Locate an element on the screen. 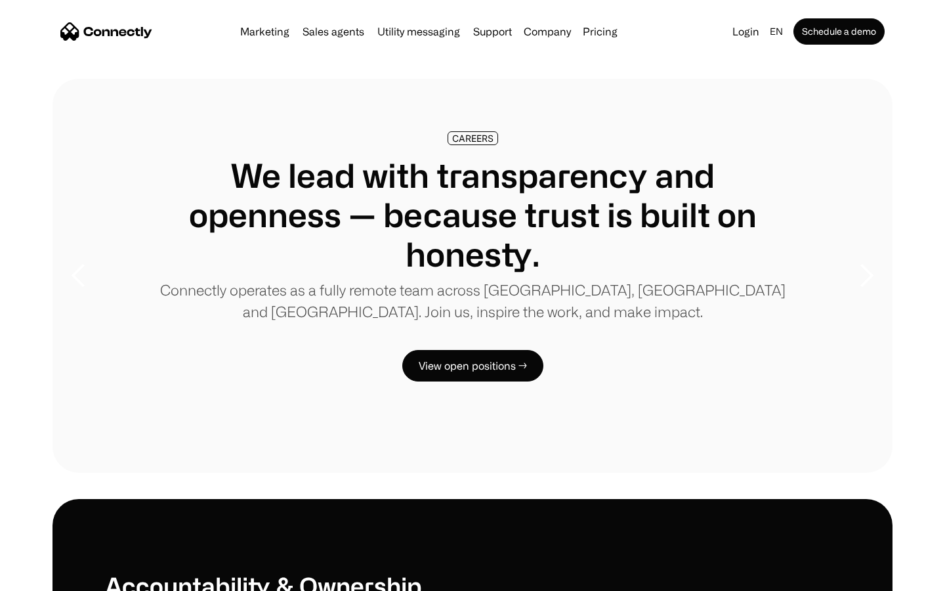 Image resolution: width=945 pixels, height=591 pixels. a: Utility messaging is located at coordinates (419, 32).